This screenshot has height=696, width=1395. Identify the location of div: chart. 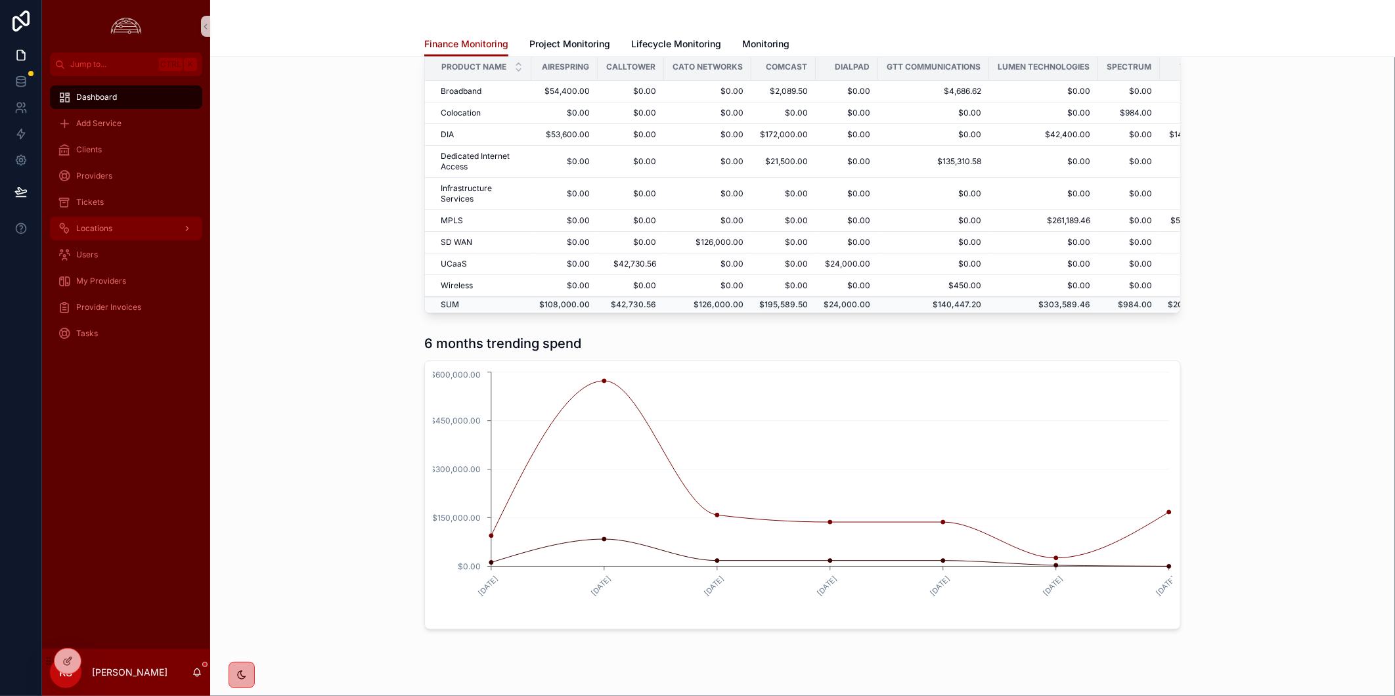
(802, 495).